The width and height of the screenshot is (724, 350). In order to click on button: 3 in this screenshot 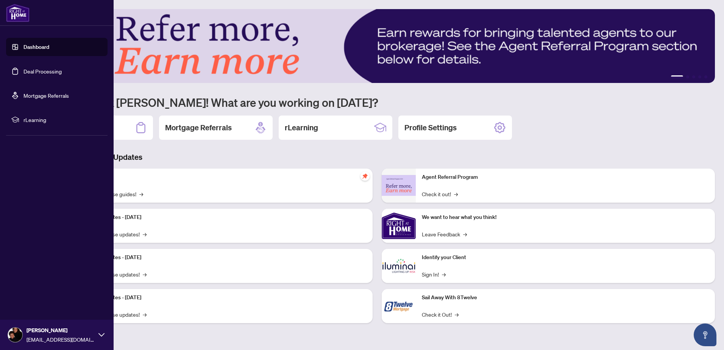, I will do `click(693, 77)`.